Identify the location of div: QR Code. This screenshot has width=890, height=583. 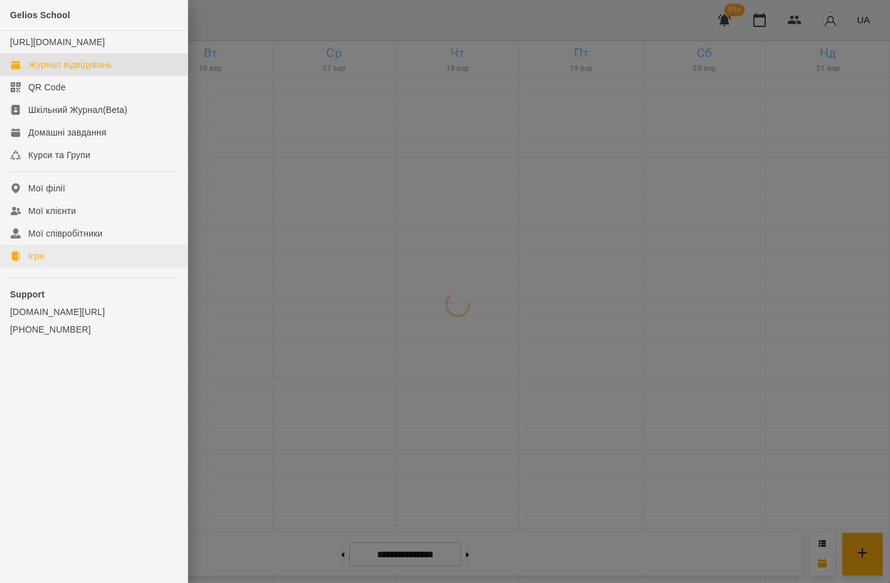
(47, 87).